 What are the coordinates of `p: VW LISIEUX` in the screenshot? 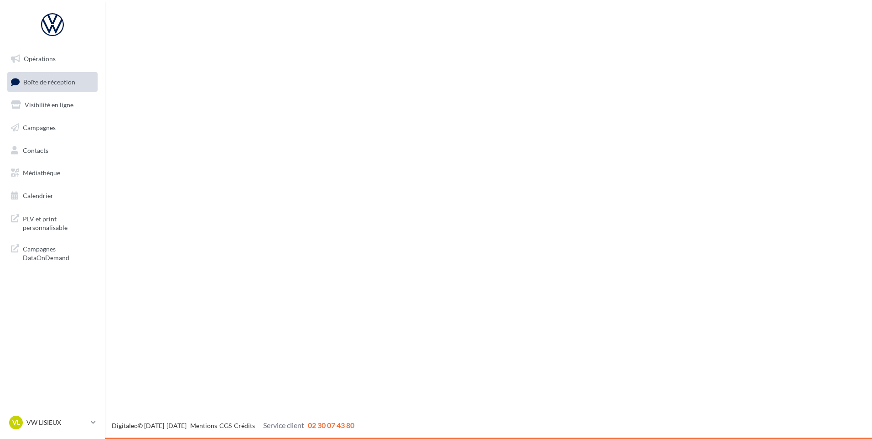 It's located at (57, 422).